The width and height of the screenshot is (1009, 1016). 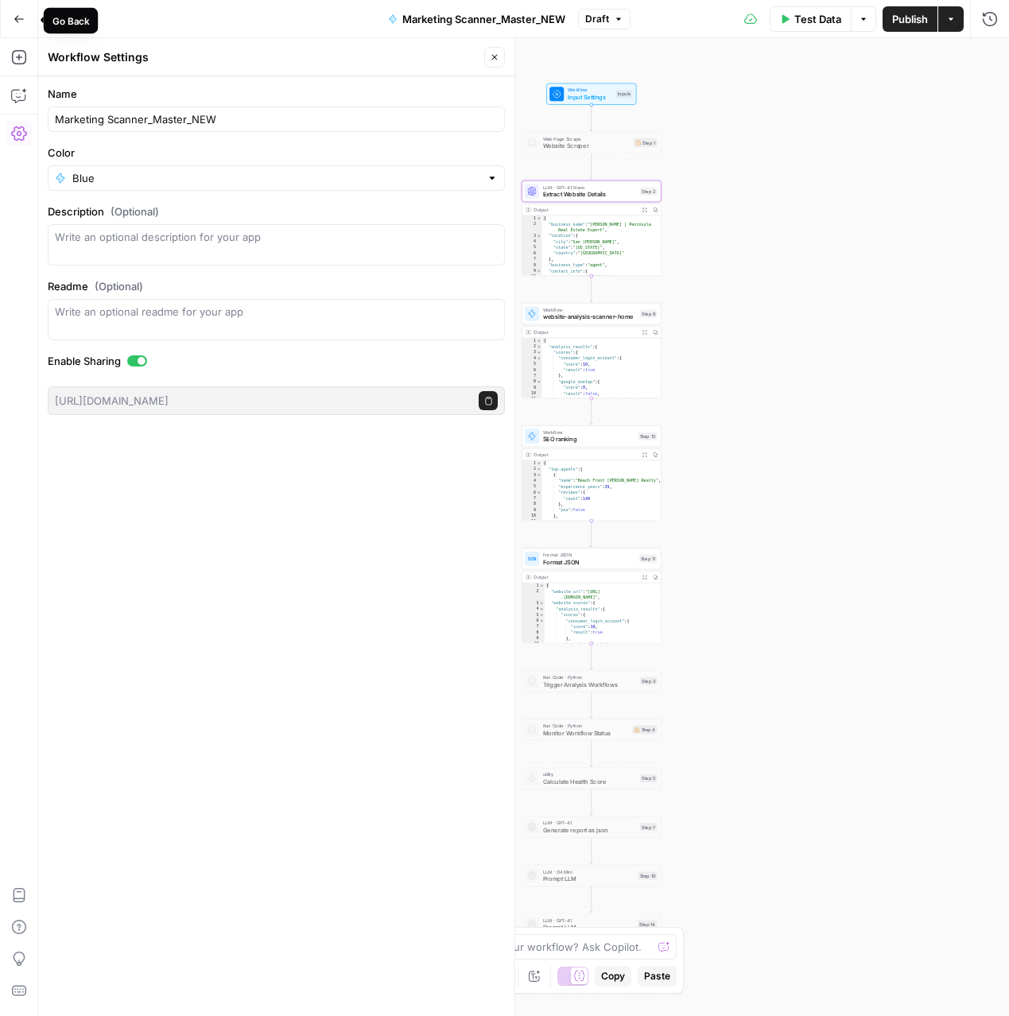 I want to click on div: WorkflowInput SettingsInputs, so click(x=591, y=94).